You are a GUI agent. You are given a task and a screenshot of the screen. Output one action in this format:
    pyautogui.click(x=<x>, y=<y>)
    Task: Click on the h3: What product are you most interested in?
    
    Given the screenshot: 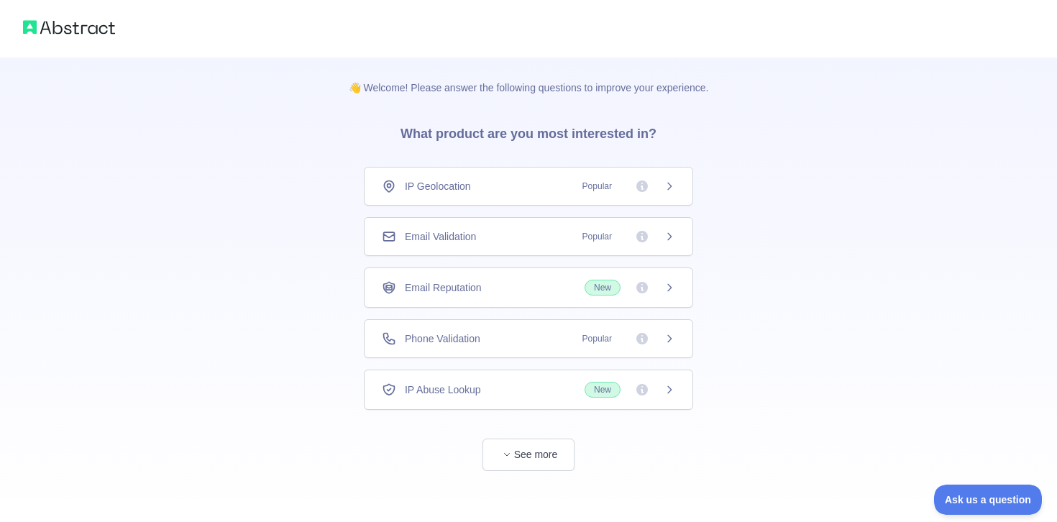 What is the action you would take?
    pyautogui.click(x=529, y=131)
    